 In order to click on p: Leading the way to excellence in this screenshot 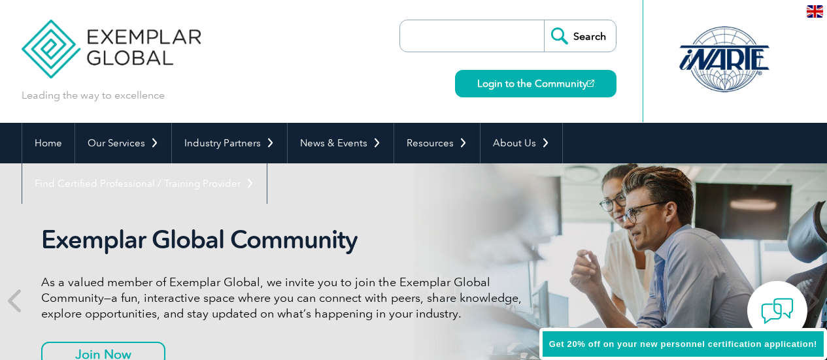, I will do `click(93, 95)`.